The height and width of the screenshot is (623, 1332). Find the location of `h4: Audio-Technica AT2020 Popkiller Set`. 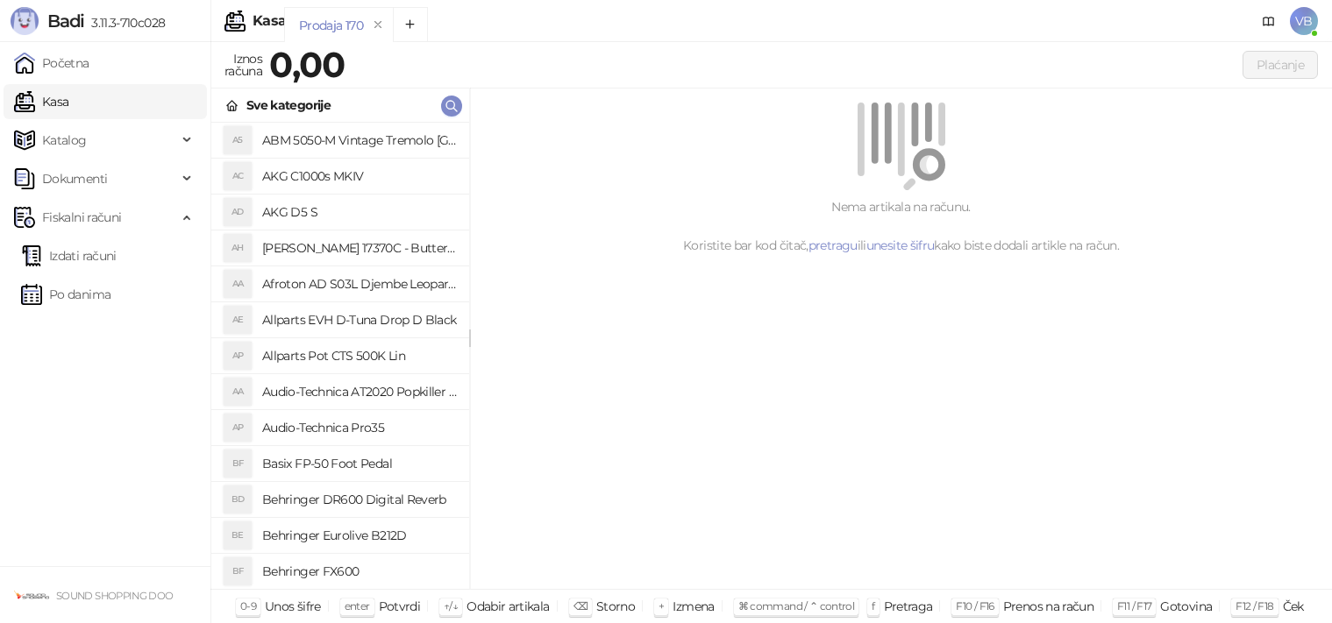

h4: Audio-Technica AT2020 Popkiller Set is located at coordinates (360, 392).